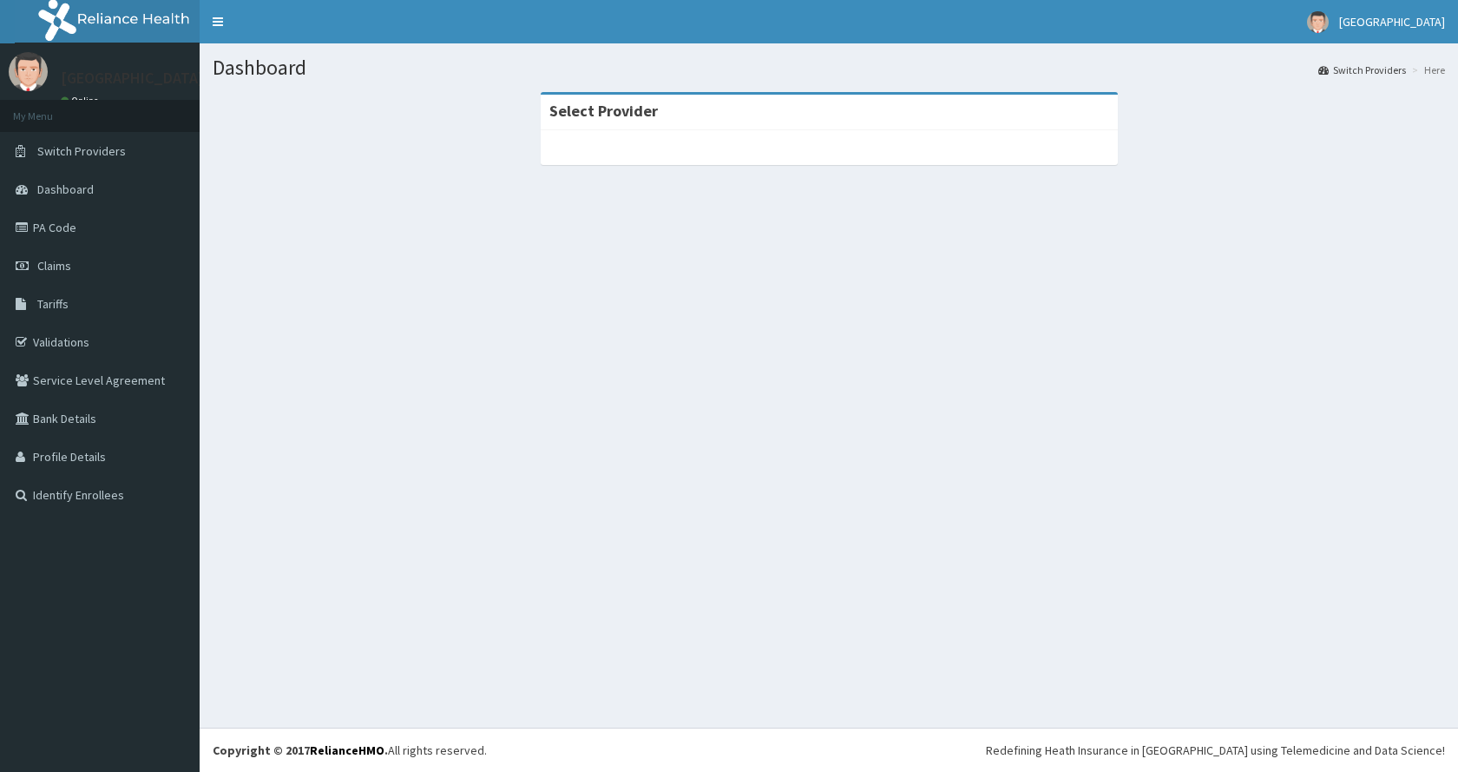  What do you see at coordinates (53, 304) in the screenshot?
I see `span: Tariffs` at bounding box center [53, 304].